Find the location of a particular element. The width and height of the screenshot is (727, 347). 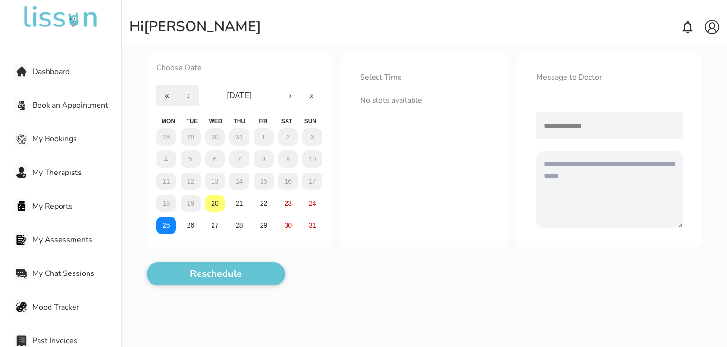

abbr: Tuesday is located at coordinates (192, 121).